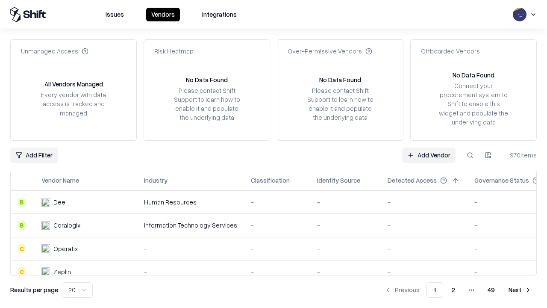  I want to click on div: Operatix, so click(65, 248).